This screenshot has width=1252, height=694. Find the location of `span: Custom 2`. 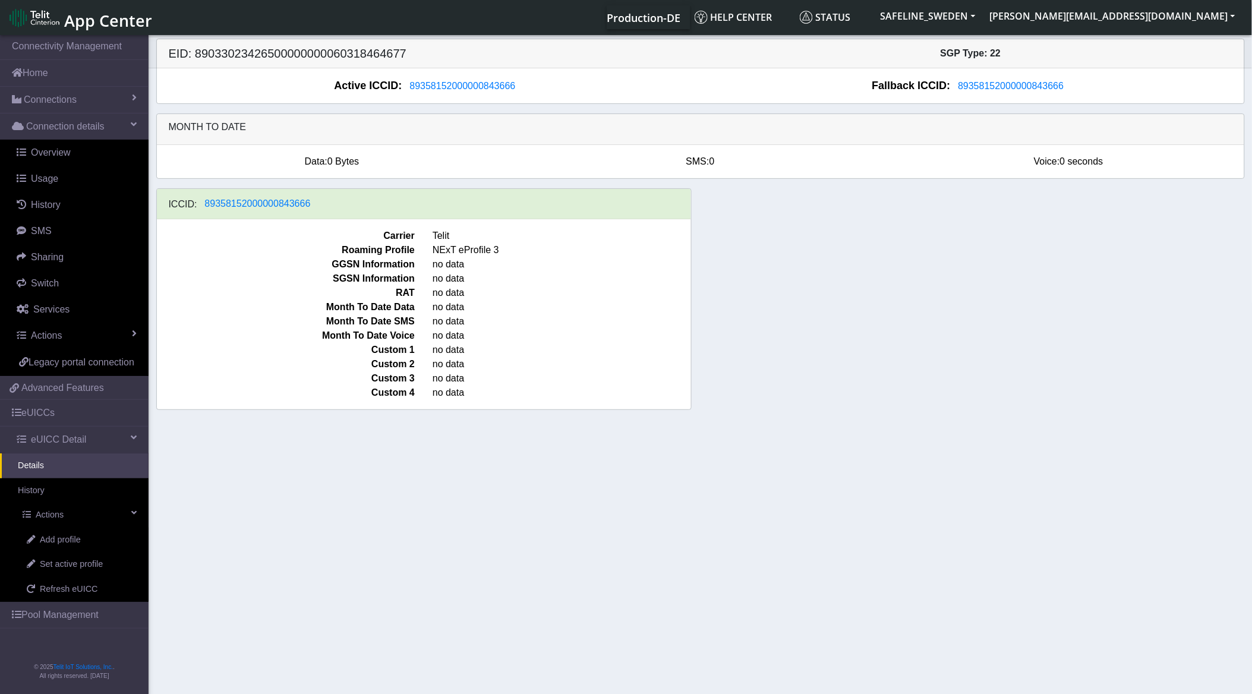

span: Custom 2 is located at coordinates (286, 364).